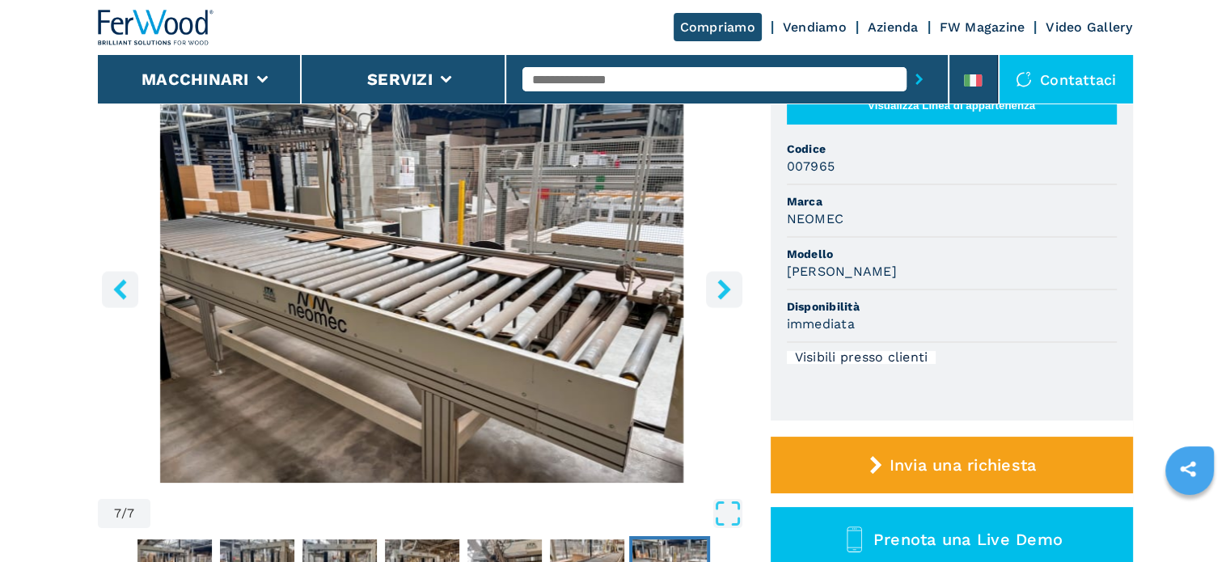  What do you see at coordinates (1088, 27) in the screenshot?
I see `a: Video Gallery` at bounding box center [1088, 27].